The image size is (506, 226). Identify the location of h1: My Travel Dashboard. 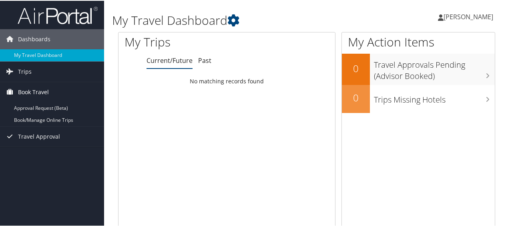
(242, 20).